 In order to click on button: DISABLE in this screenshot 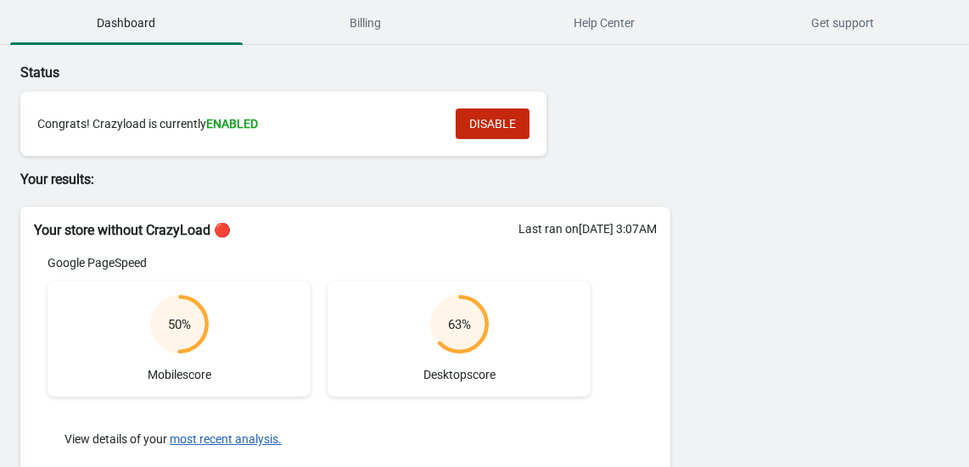, I will do `click(492, 124)`.